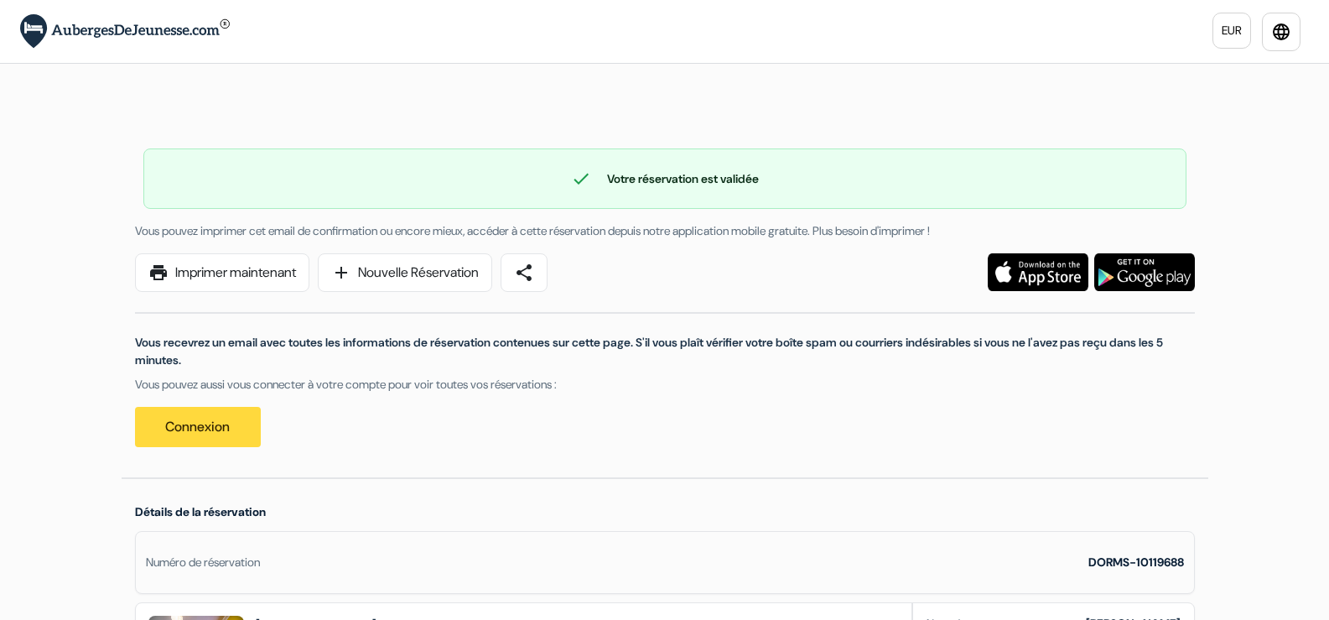 This screenshot has height=620, width=1329. What do you see at coordinates (198, 427) in the screenshot?
I see `a: Connexion` at bounding box center [198, 427].